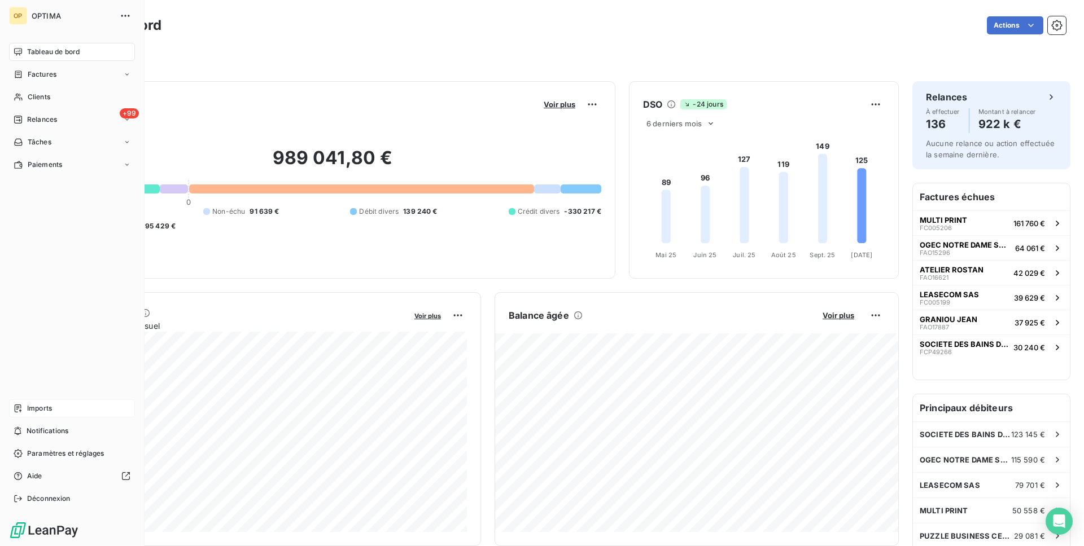  What do you see at coordinates (1029, 536) in the screenshot?
I see `span: 29 081 €` at bounding box center [1029, 536].